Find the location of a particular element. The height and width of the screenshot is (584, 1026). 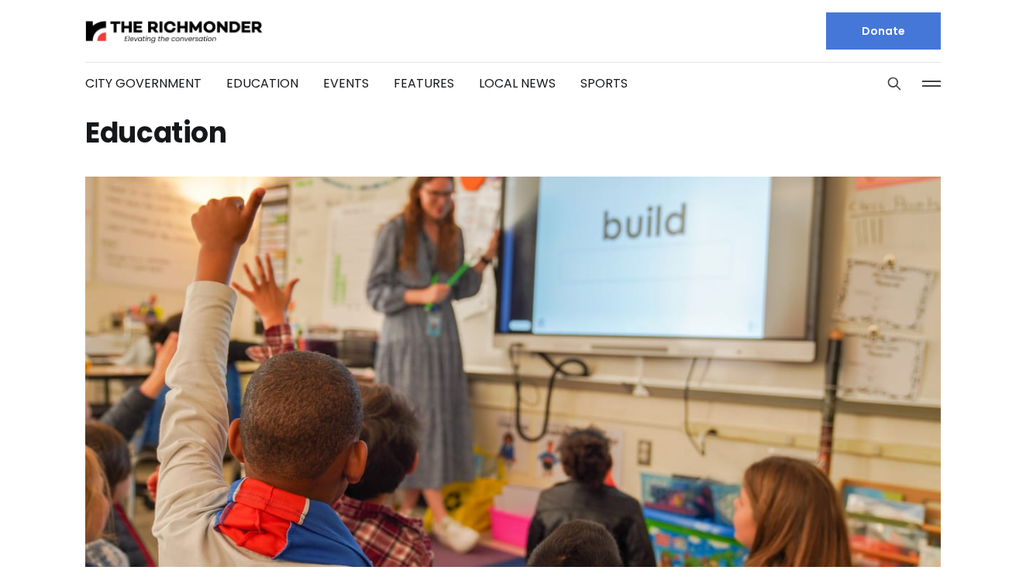

a: Sports is located at coordinates (603, 83).